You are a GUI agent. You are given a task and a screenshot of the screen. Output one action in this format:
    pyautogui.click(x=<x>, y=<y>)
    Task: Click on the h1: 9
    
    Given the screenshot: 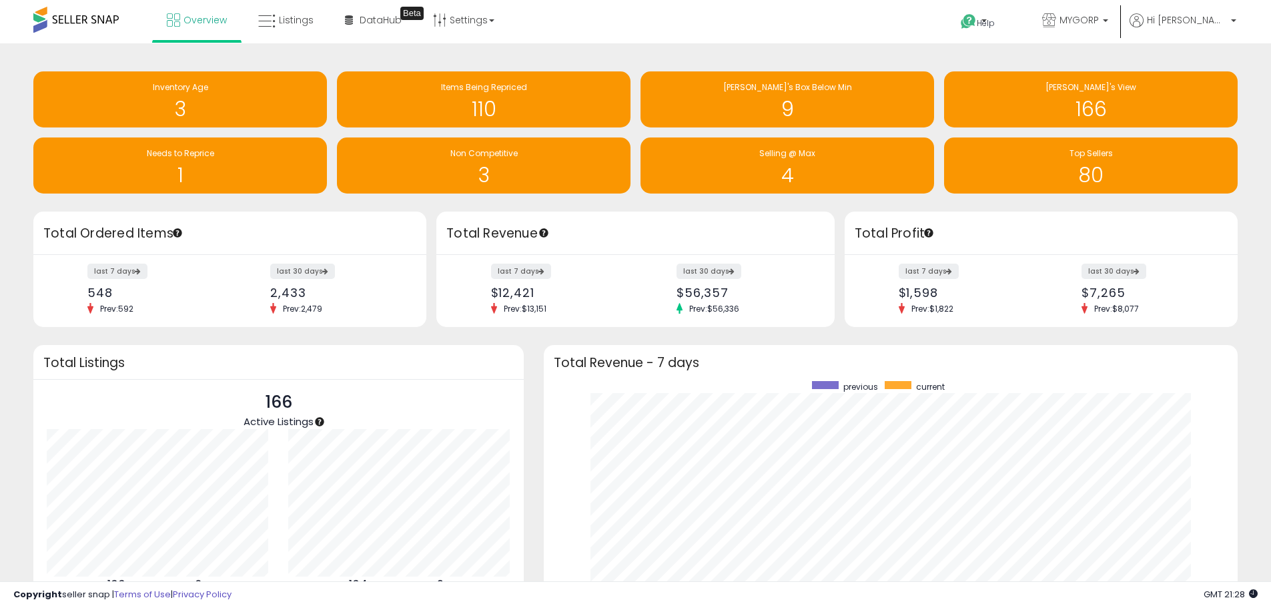 What is the action you would take?
    pyautogui.click(x=787, y=109)
    